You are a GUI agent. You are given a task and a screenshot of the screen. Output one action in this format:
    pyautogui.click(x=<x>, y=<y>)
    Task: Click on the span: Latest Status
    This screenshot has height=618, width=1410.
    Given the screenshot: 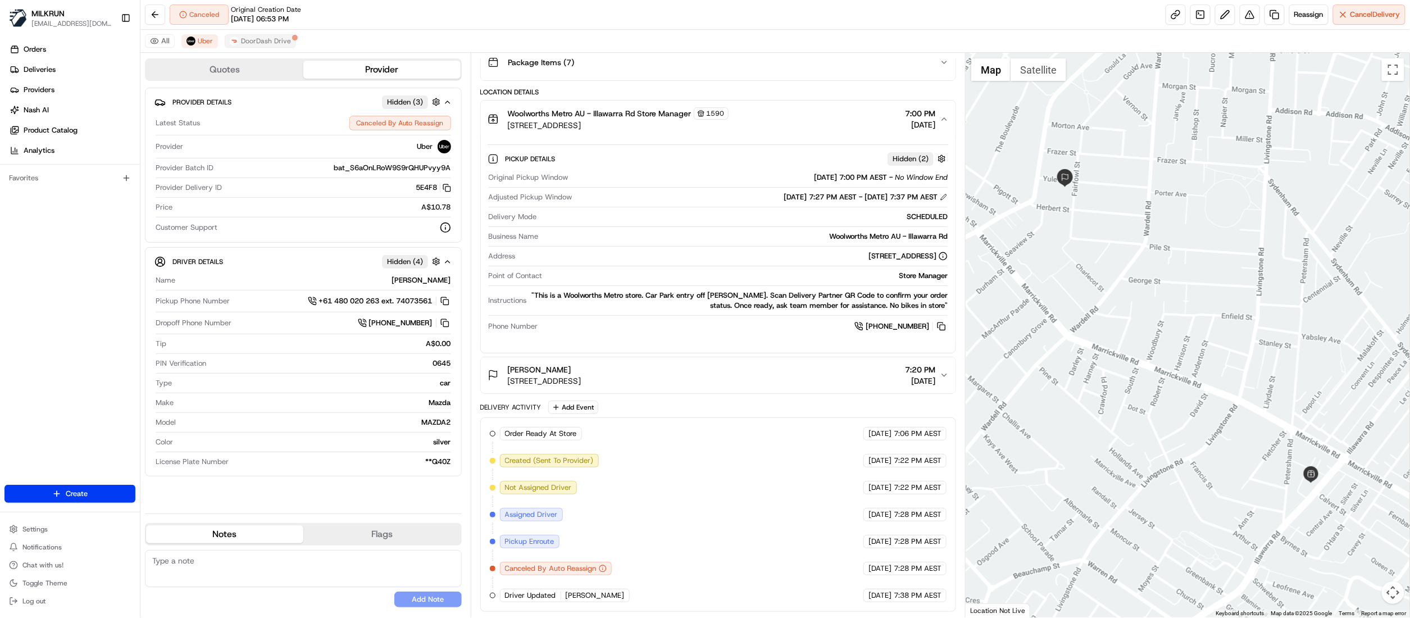 What is the action you would take?
    pyautogui.click(x=178, y=123)
    